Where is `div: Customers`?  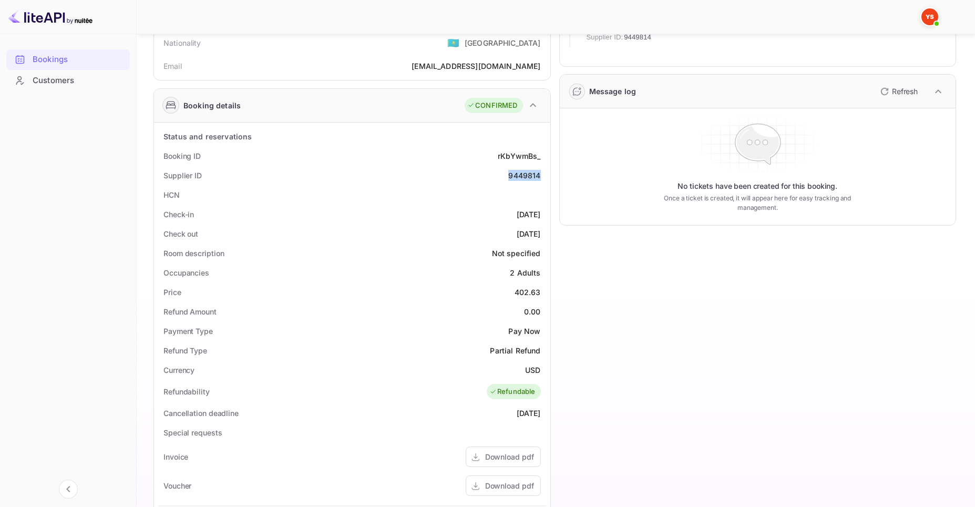
div: Customers is located at coordinates (68, 80).